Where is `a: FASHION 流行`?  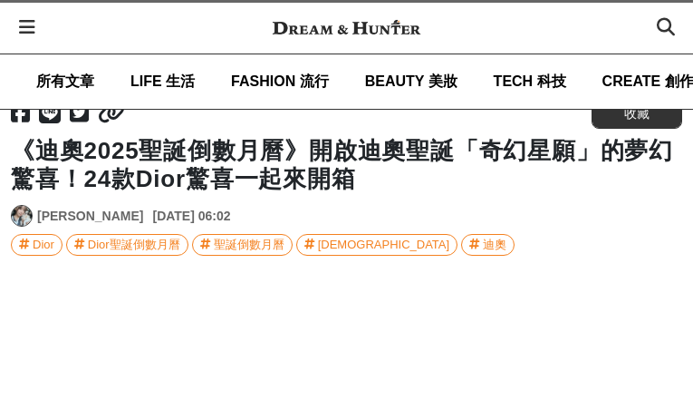 a: FASHION 流行 is located at coordinates (280, 82).